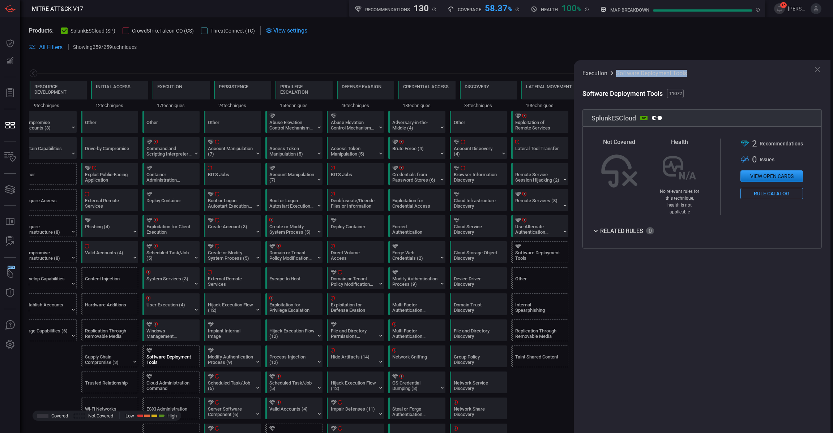 This screenshot has height=433, width=833. I want to click on div: T1556: Modify Authentication Process, so click(232, 356).